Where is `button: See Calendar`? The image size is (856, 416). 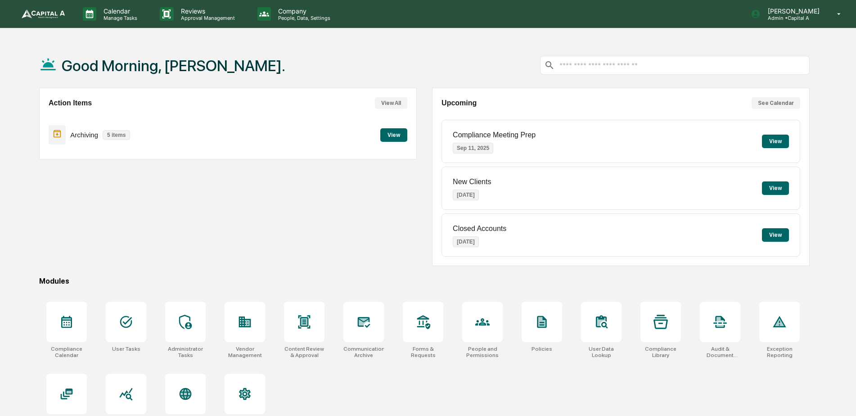 button: See Calendar is located at coordinates (776, 103).